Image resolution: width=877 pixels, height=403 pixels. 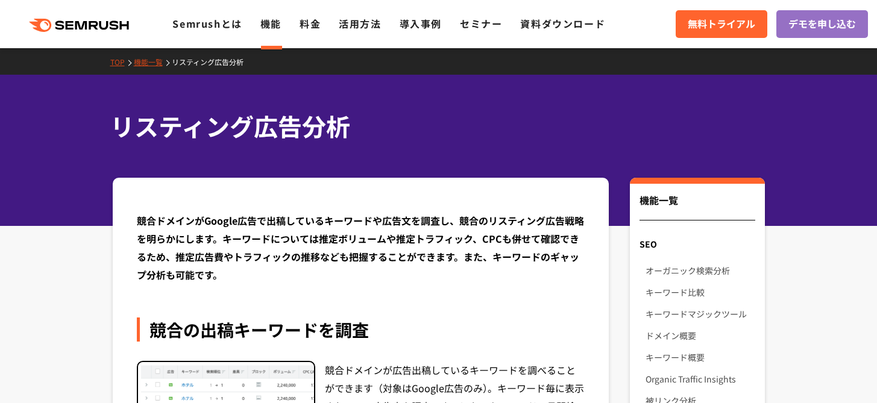 I want to click on a: Organic Traffic Insights, so click(x=700, y=379).